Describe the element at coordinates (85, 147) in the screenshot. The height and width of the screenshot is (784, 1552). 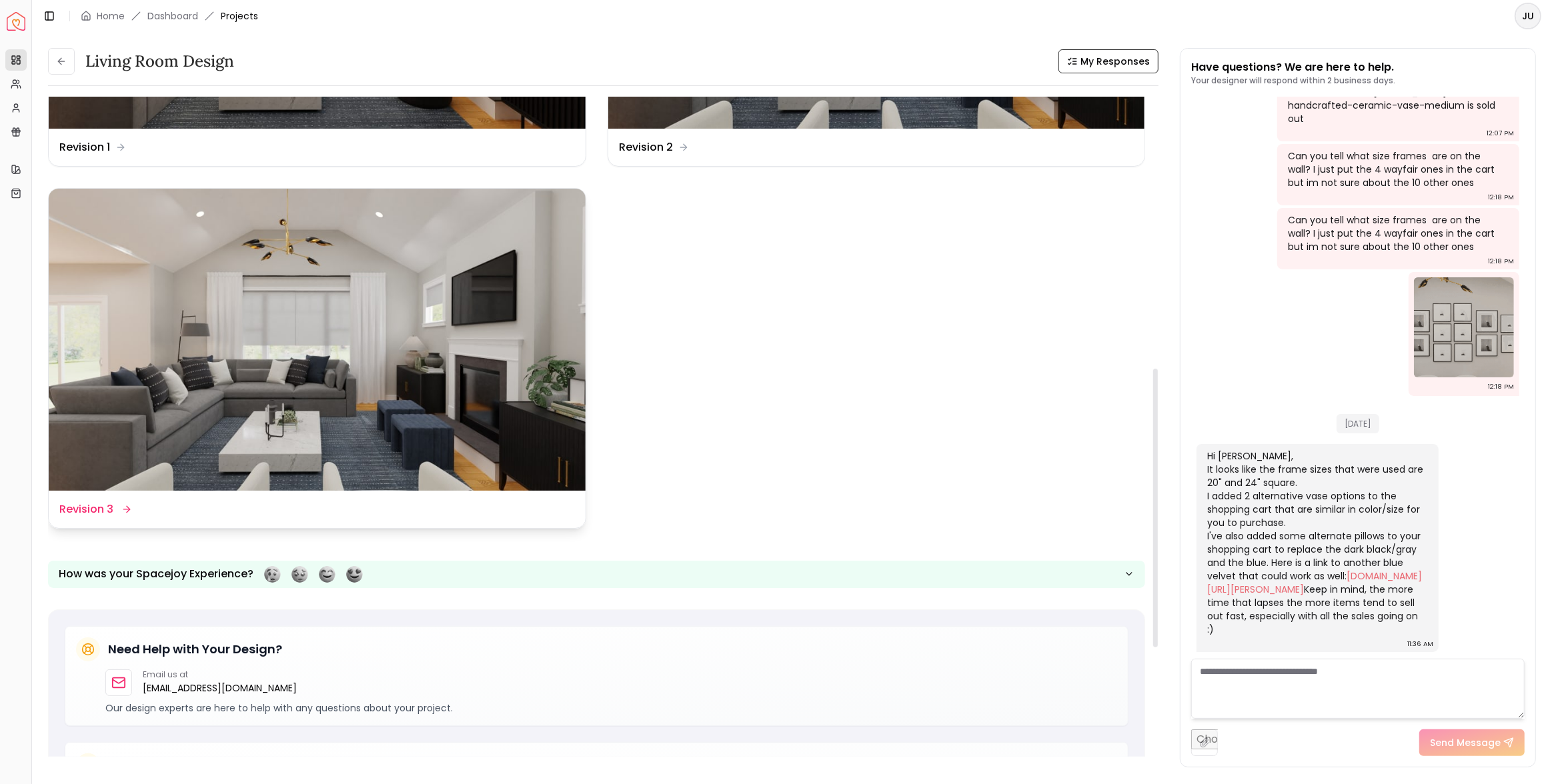
I see `dd: Revision 1` at that location.